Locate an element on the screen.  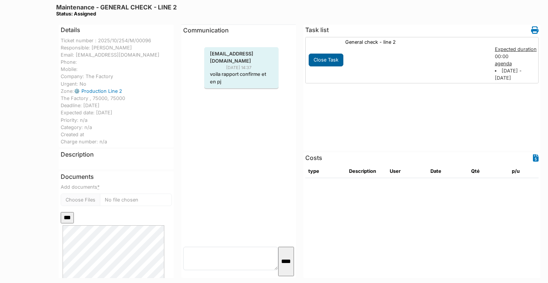
h6: Costs is located at coordinates (313, 157).